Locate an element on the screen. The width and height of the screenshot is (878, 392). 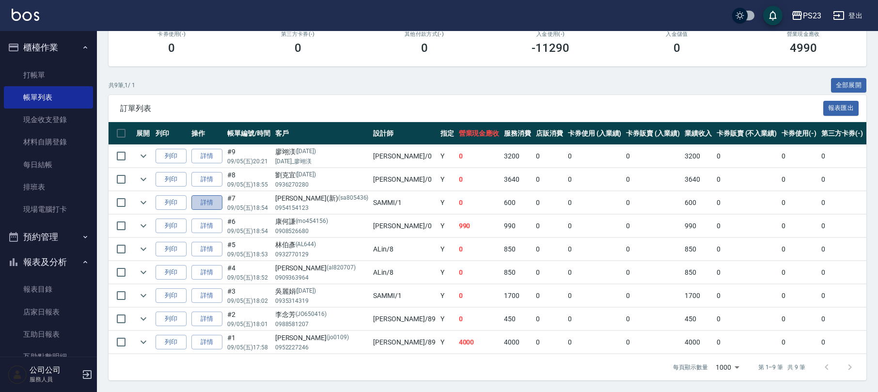
td: ALin /8 is located at coordinates (404, 249).